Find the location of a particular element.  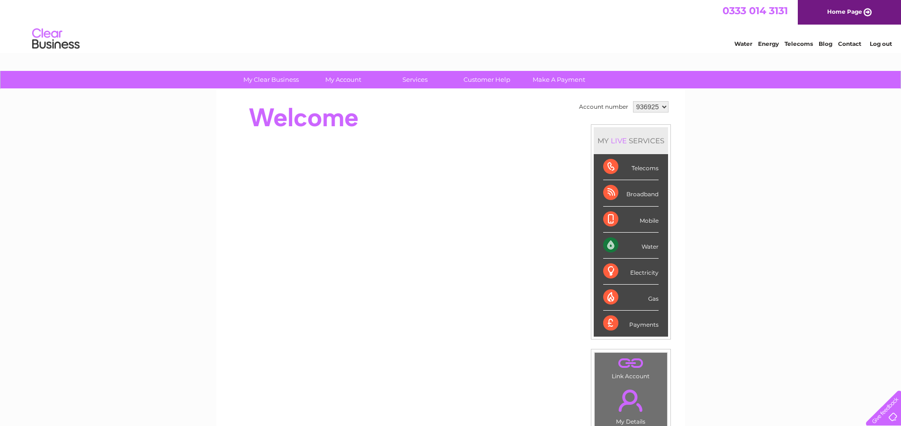

a: My Clear Business is located at coordinates (271, 80).